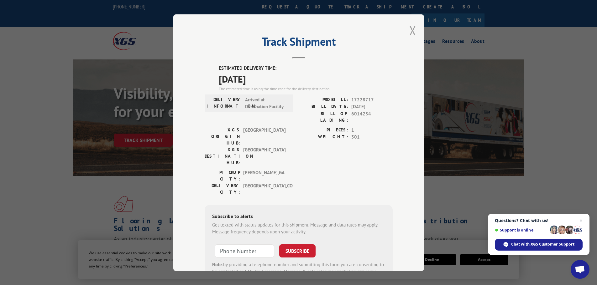  What do you see at coordinates (217, 264) in the screenshot?
I see `strong: Note:` at bounding box center [217, 264].